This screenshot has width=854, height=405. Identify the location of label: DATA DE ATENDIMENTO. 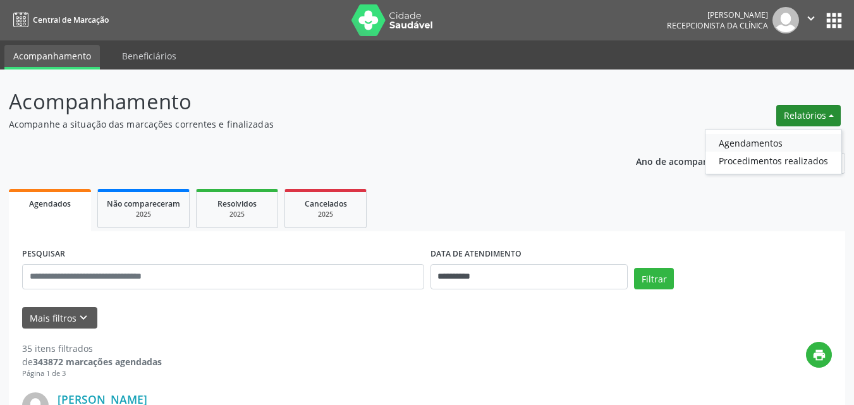
(476, 254).